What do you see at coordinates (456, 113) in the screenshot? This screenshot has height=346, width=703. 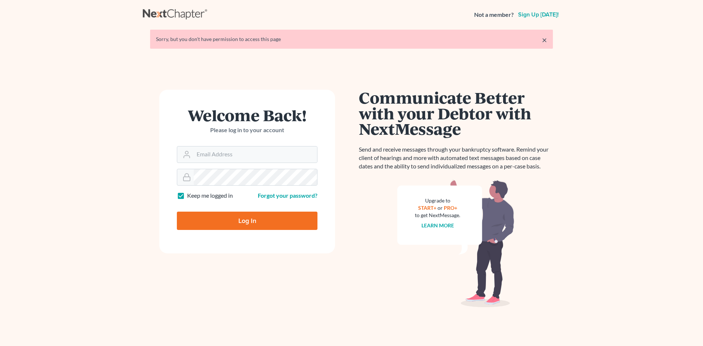 I see `h1: Communicate Better with your Debtor with NextMessage` at bounding box center [456, 113].